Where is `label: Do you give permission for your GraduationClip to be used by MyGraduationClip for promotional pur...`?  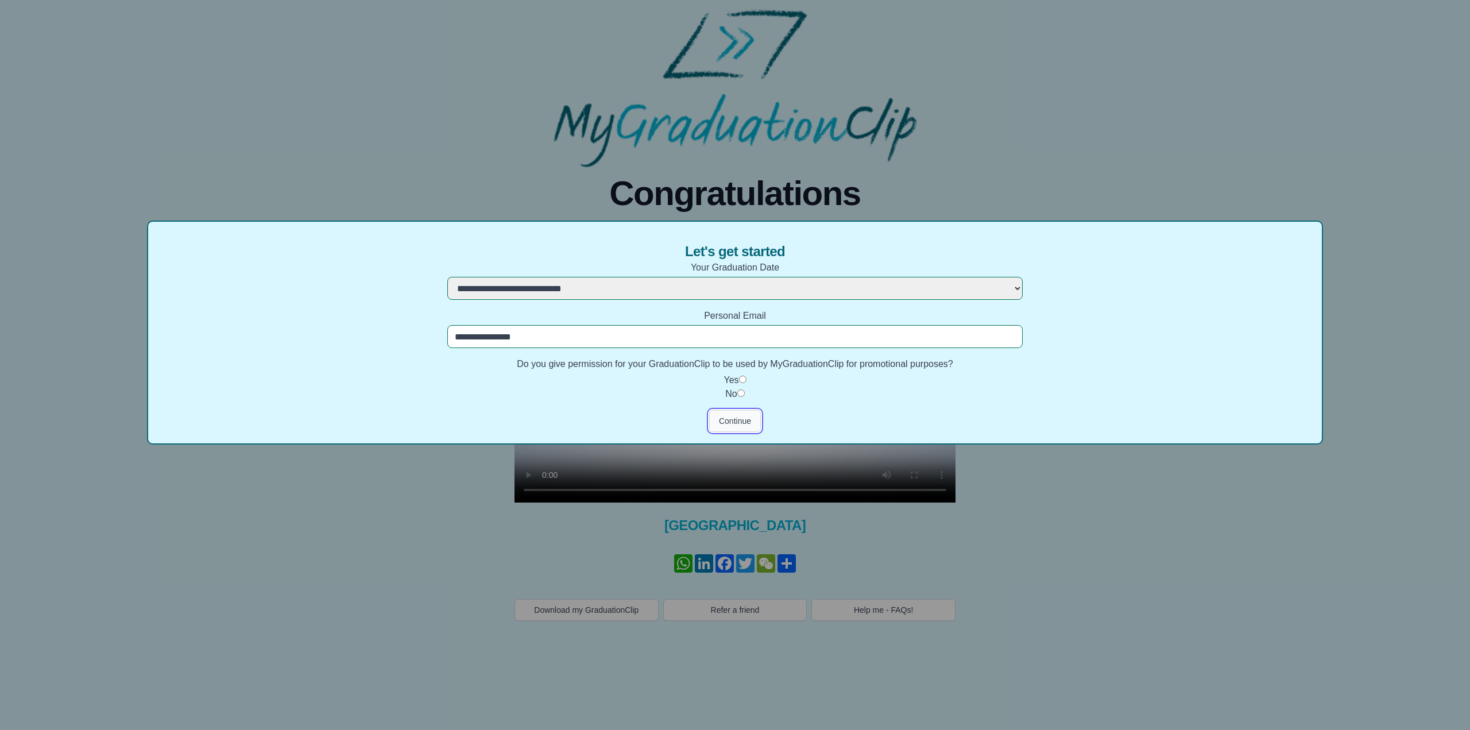
label: Do you give permission for your GraduationClip to be used by MyGraduationClip for promotional pur... is located at coordinates (735, 364).